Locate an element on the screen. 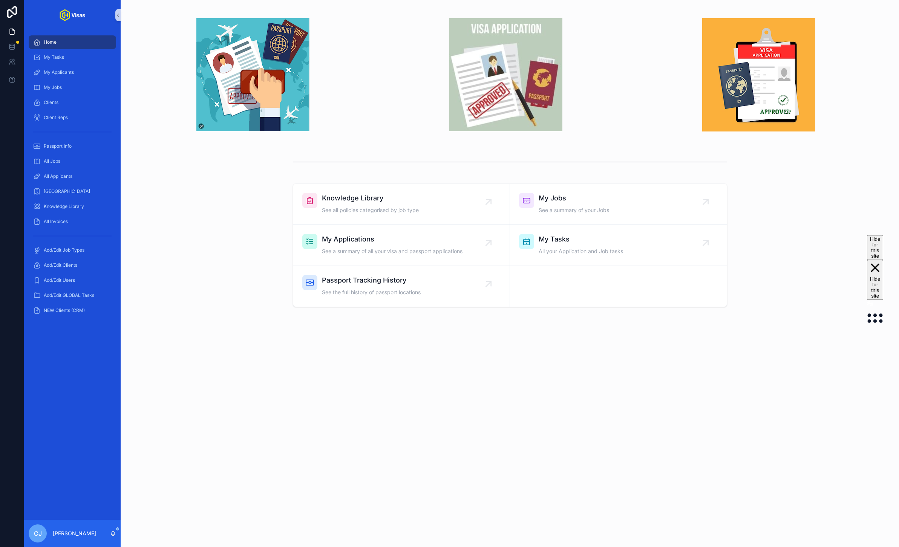  a: All Applicants is located at coordinates (72, 176).